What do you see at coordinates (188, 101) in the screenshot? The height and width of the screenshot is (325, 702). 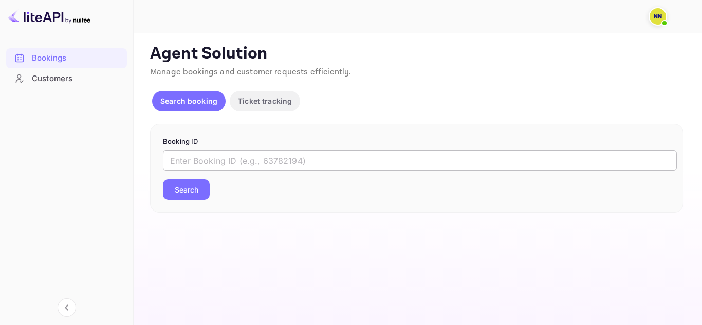 I see `p: Search booking` at bounding box center [188, 101].